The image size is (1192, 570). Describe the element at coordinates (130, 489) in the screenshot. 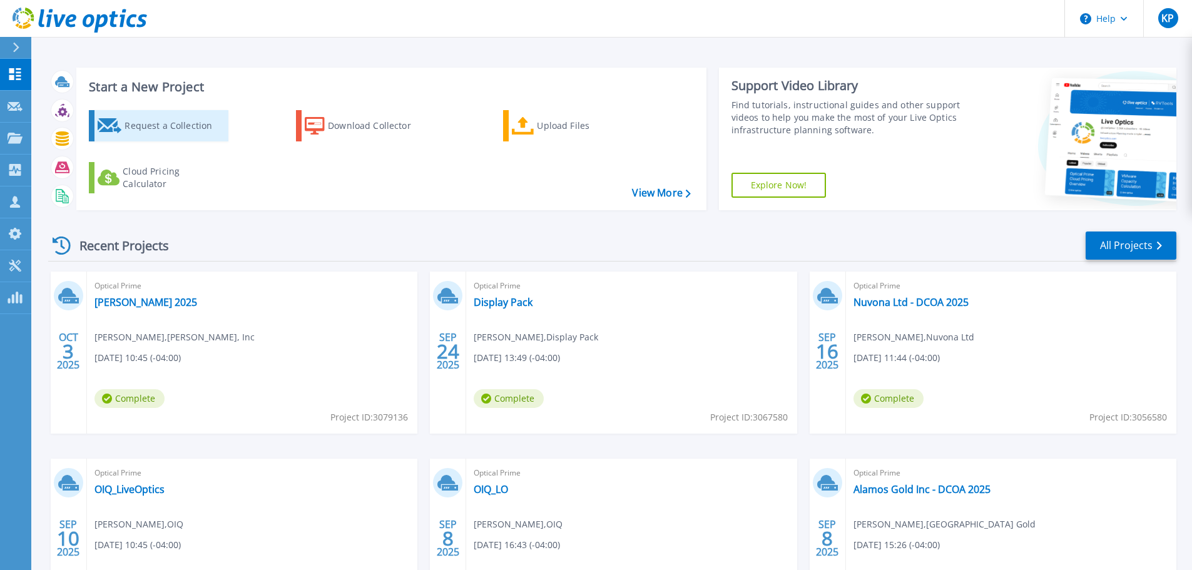

I see `a: OIQ_LiveOptics` at that location.